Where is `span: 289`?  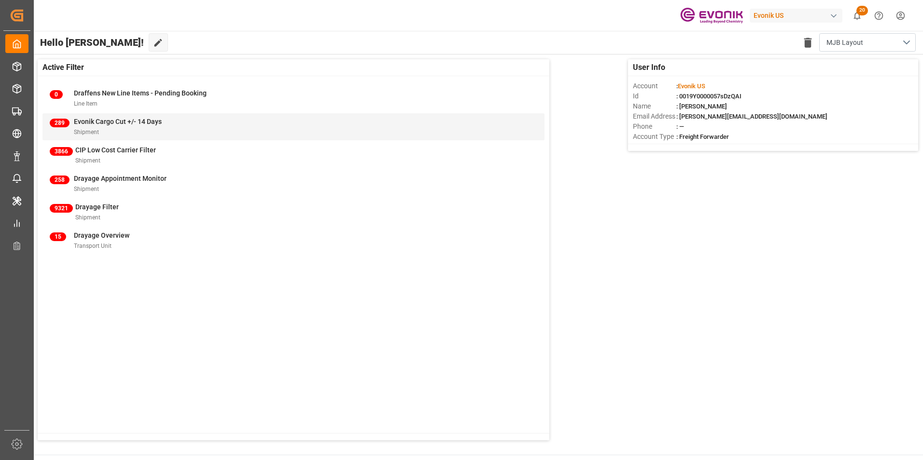 span: 289 is located at coordinates (59, 123).